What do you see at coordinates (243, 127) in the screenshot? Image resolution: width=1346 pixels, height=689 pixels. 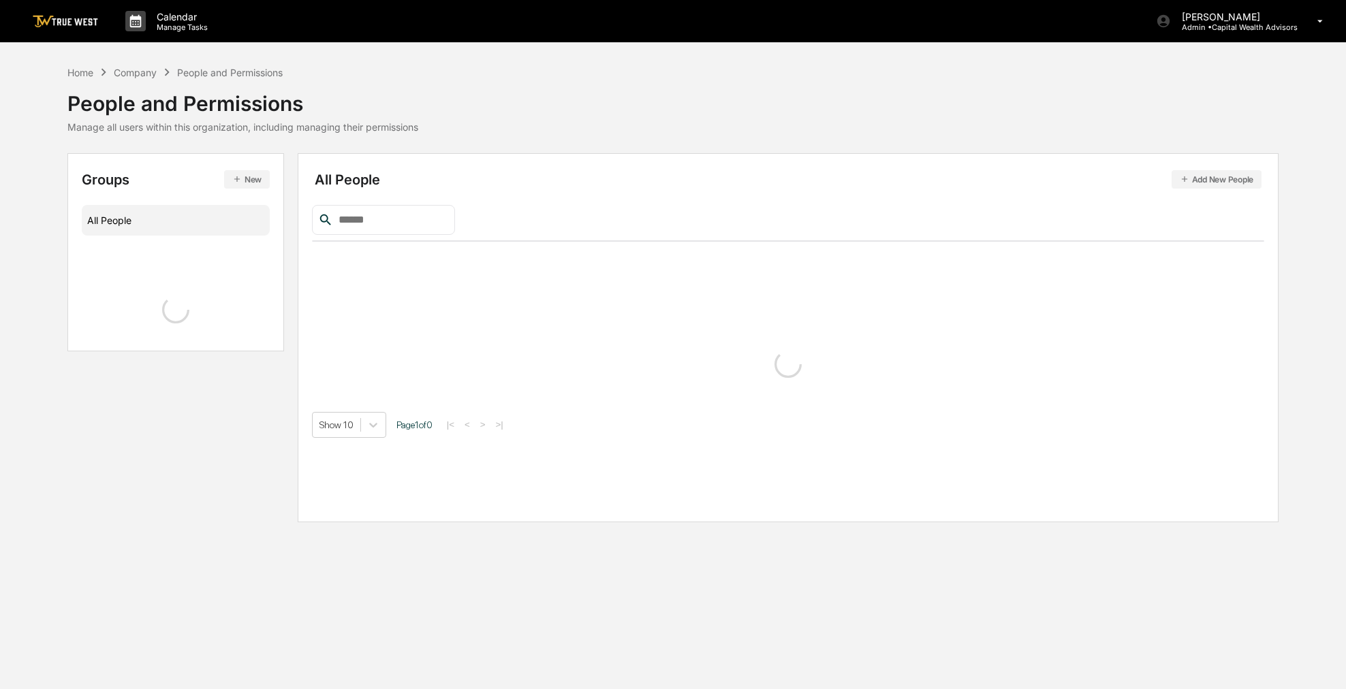 I see `div: Manage all users within this organization, including managing their permissions` at bounding box center [243, 127].